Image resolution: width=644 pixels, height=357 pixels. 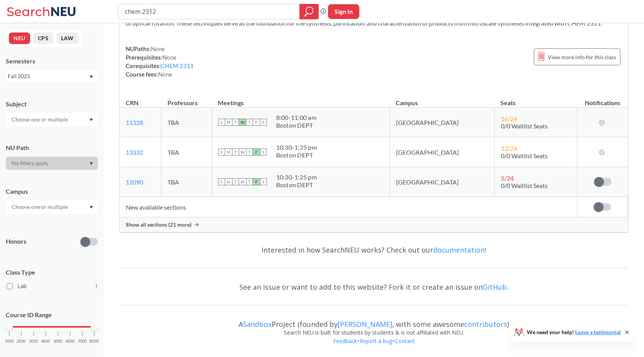 What do you see at coordinates (34, 341) in the screenshot?
I see `span: 3000` at bounding box center [34, 341].